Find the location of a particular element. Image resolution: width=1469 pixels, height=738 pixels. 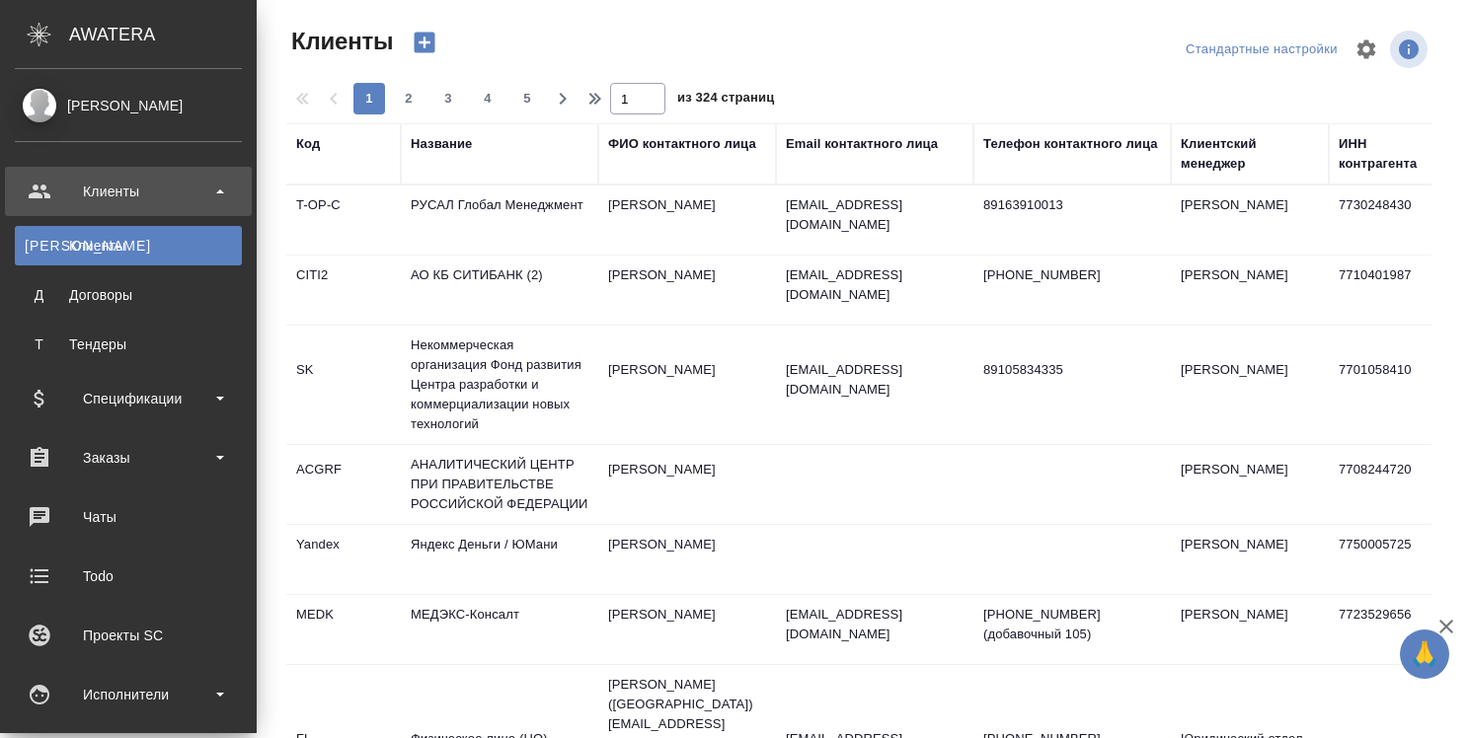

td: РУСАЛ Глобал Менеджмент is located at coordinates (499, 220).